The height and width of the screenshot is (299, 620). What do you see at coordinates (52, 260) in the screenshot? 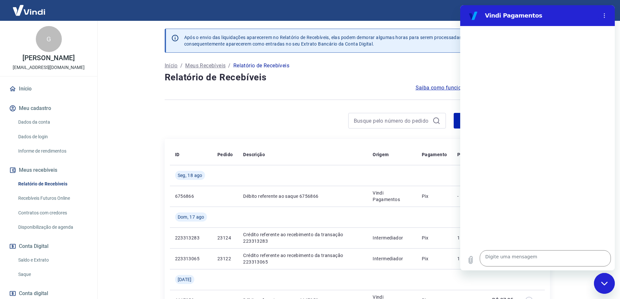
I see `a: Saldo e Extrato` at bounding box center [52, 260].